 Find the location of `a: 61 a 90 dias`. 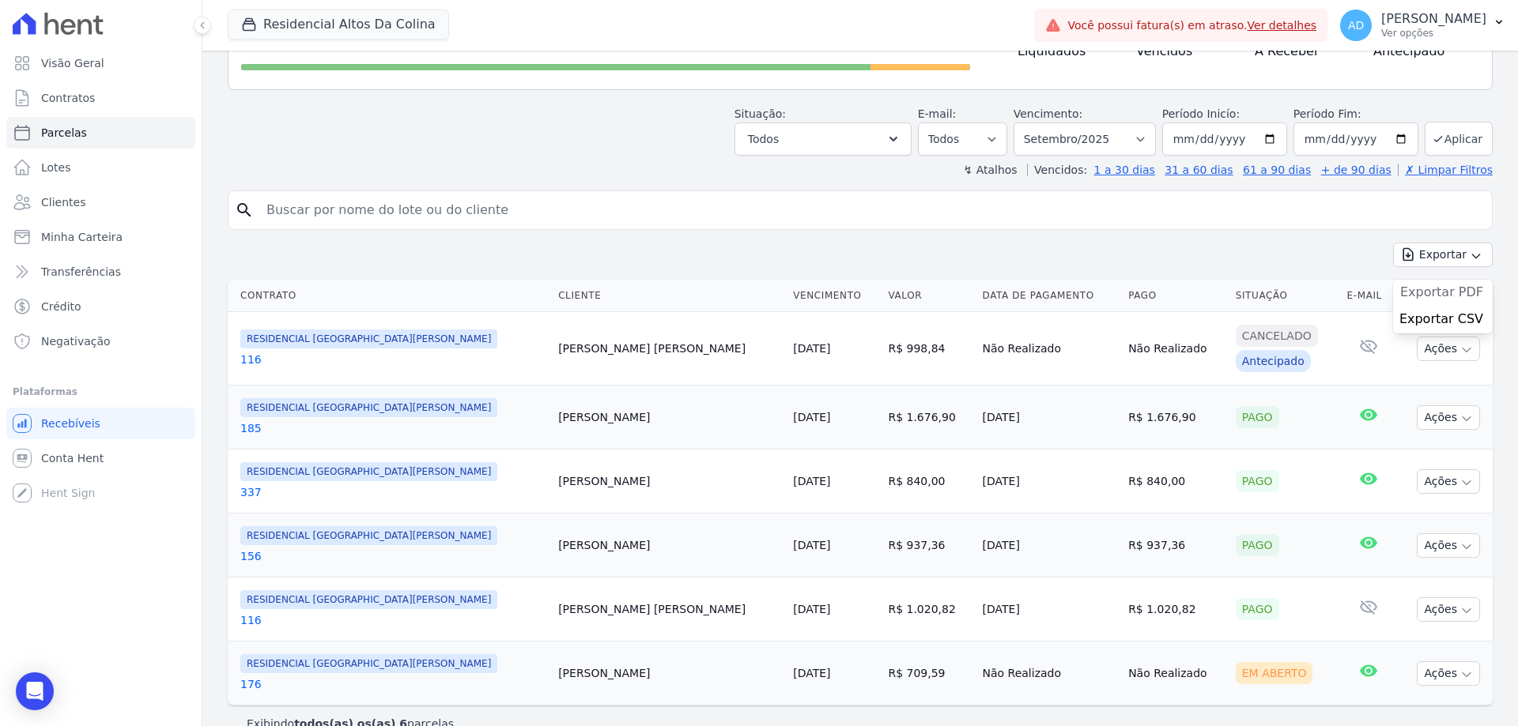

a: 61 a 90 dias is located at coordinates (1276, 170).